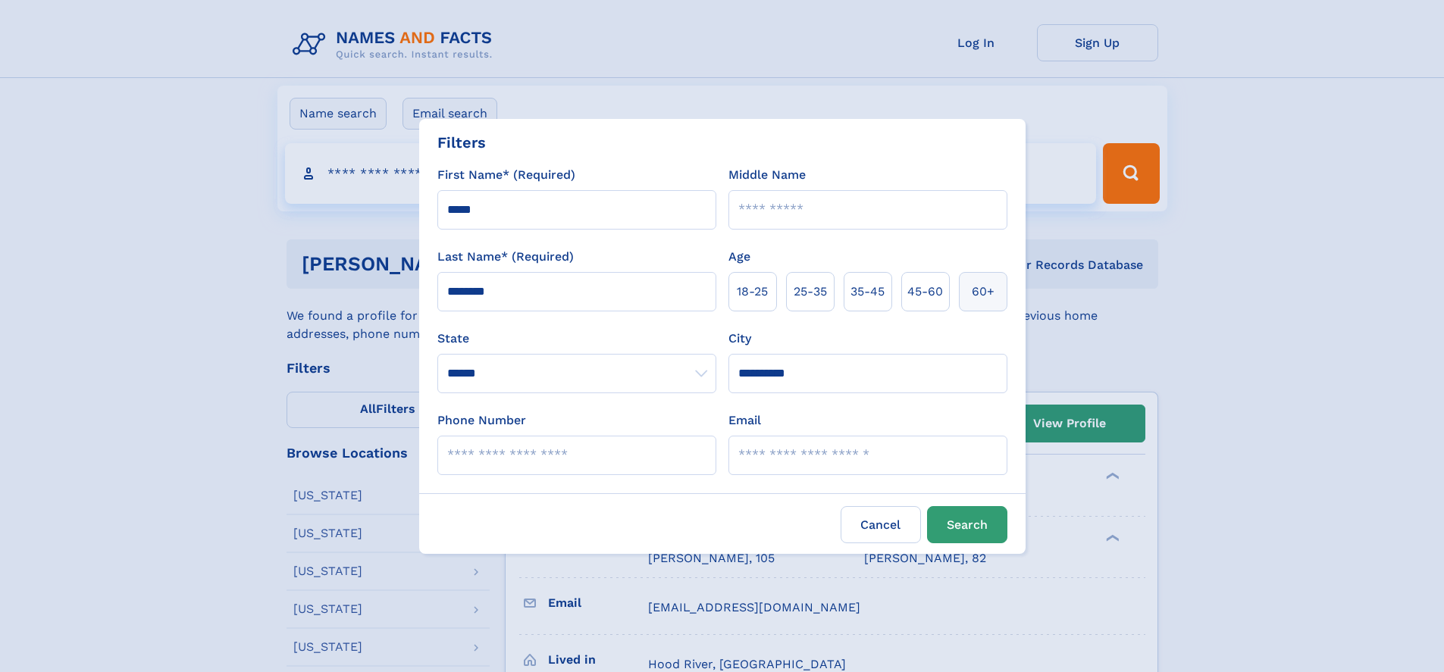  I want to click on span: 25‑35, so click(810, 292).